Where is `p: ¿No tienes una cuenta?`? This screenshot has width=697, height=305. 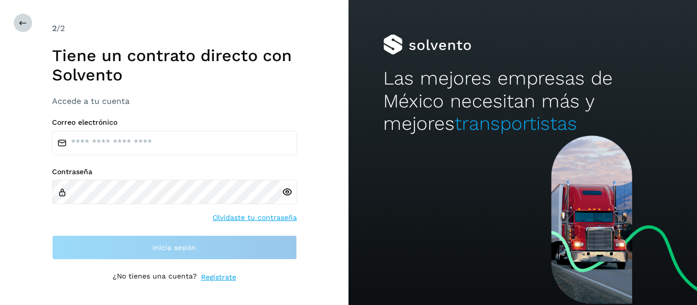
p: ¿No tienes una cuenta? is located at coordinates (155, 277).